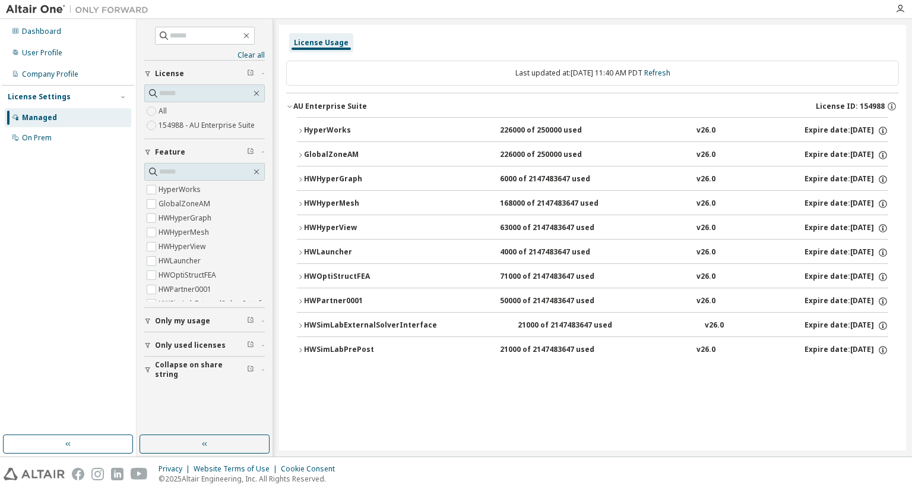  Describe the element at coordinates (188, 275) in the screenshot. I see `label: HWOptiStructFEA` at that location.